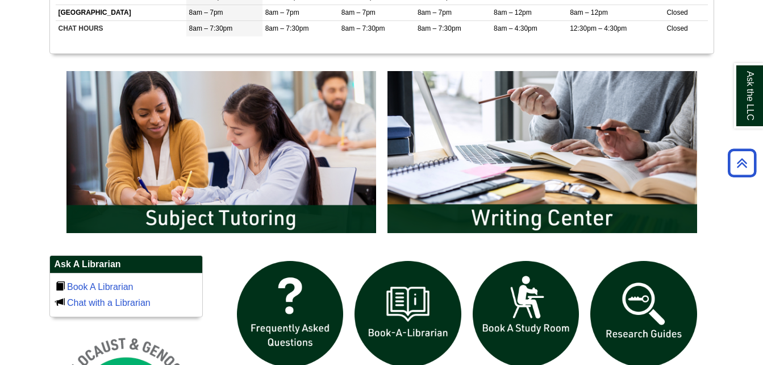  What do you see at coordinates (542, 152) in the screenshot?
I see `img: Writing Center Information` at bounding box center [542, 152].